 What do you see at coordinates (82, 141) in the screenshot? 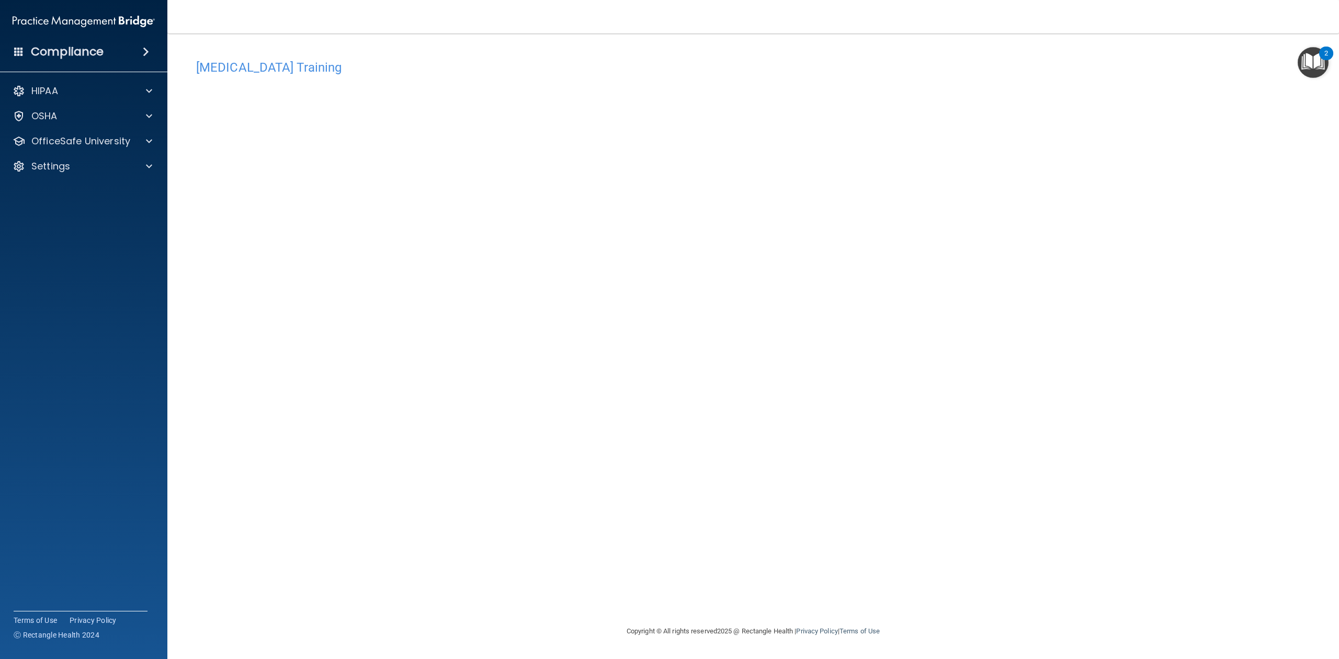
I see `a: OfficeSafe University` at bounding box center [82, 141].